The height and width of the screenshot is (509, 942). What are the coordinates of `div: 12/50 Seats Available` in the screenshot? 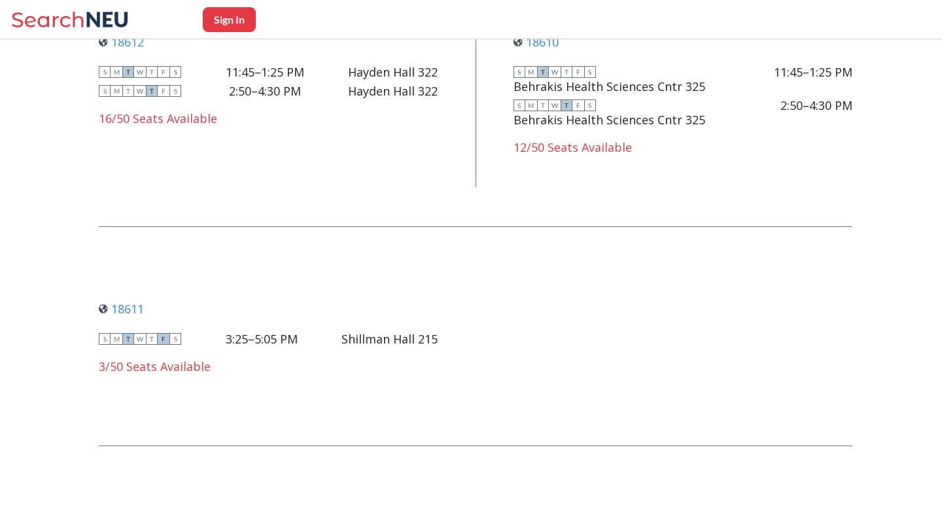 It's located at (683, 147).